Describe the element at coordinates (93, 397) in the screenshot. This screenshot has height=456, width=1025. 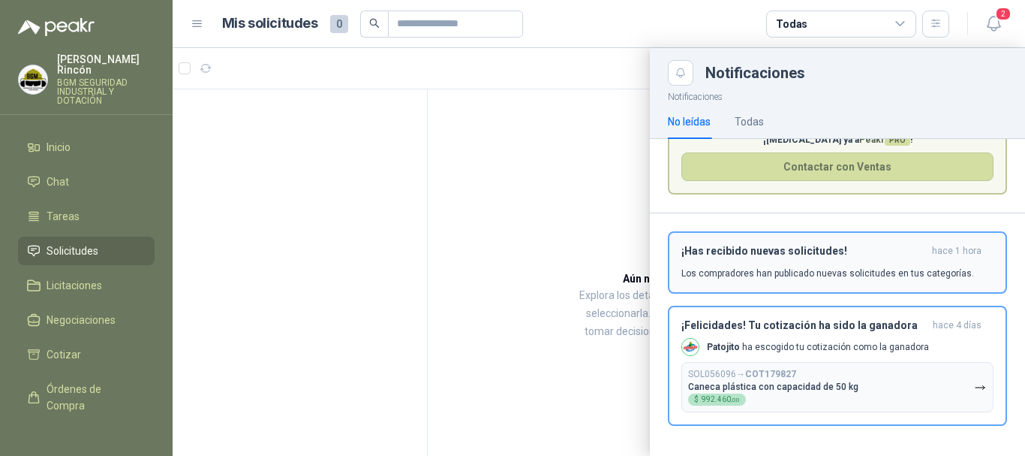
I see `span: Órdenes de Compra` at that location.